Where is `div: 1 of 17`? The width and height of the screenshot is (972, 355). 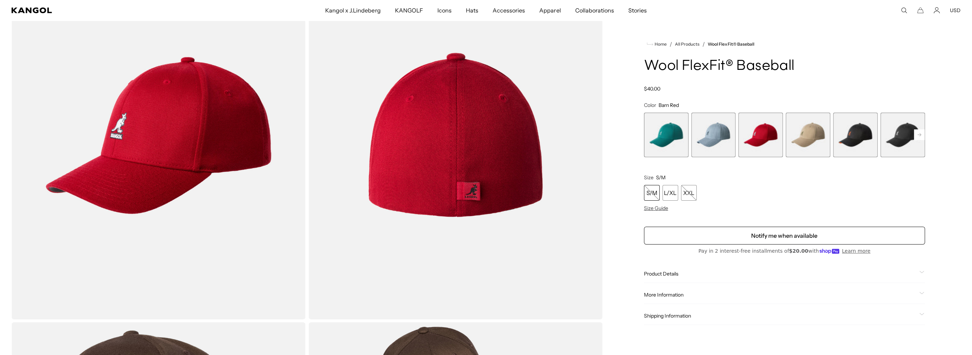
div: 1 of 17 is located at coordinates (666, 135).